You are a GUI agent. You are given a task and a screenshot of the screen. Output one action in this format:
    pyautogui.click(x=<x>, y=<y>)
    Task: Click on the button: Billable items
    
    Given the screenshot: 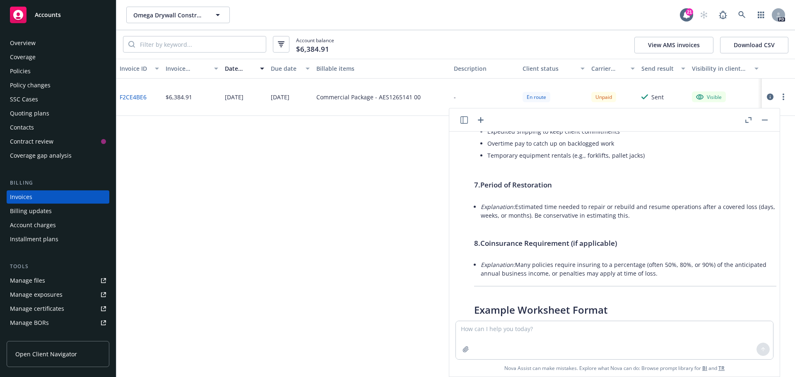 What is the action you would take?
    pyautogui.click(x=382, y=69)
    